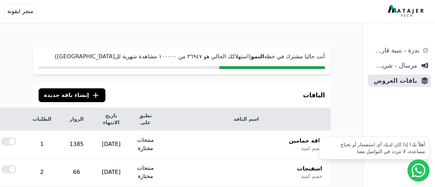  What do you see at coordinates (246, 119) in the screenshot?
I see `th: اسم الباقة` at bounding box center [246, 119].